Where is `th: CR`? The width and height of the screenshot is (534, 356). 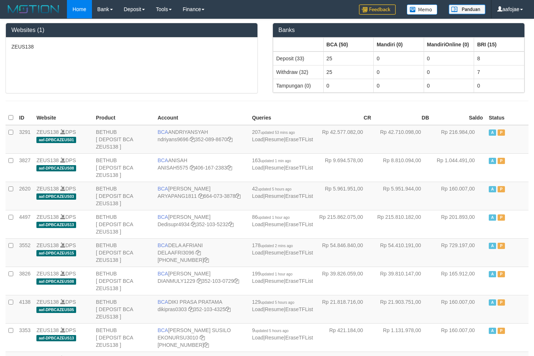 th: CR is located at coordinates (345, 118).